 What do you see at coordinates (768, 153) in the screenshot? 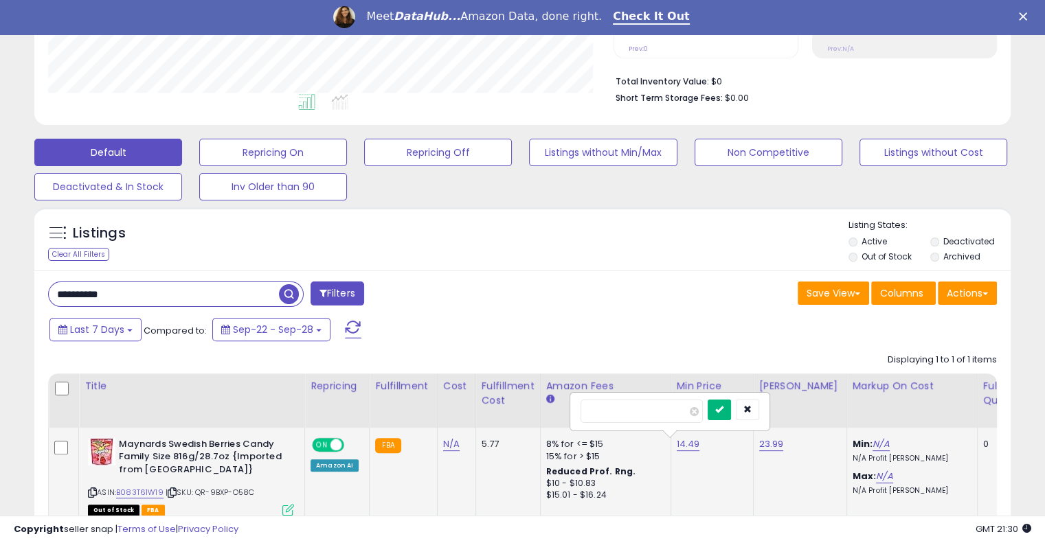
I see `button: Non Competitive` at bounding box center [768, 153].